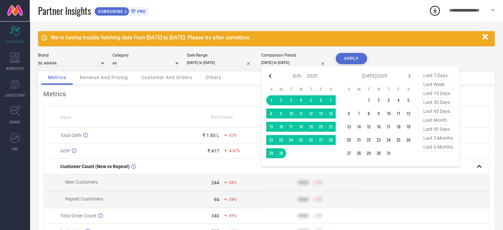  What do you see at coordinates (234, 151) in the screenshot?
I see `span: -4.57%` at bounding box center [234, 151].